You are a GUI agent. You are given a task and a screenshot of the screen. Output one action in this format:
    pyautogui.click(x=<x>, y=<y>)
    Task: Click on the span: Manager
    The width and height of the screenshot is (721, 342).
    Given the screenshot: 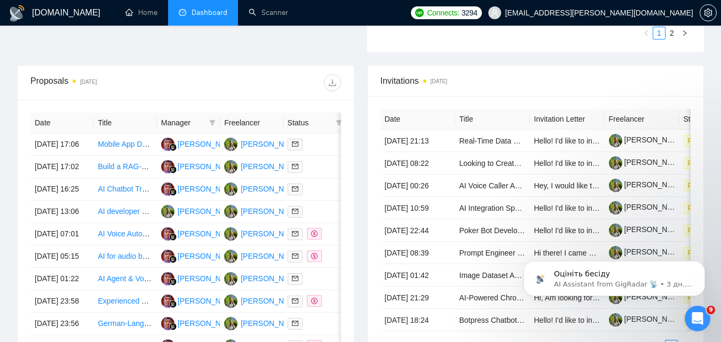 What is the action you would take?
    pyautogui.click(x=183, y=123)
    